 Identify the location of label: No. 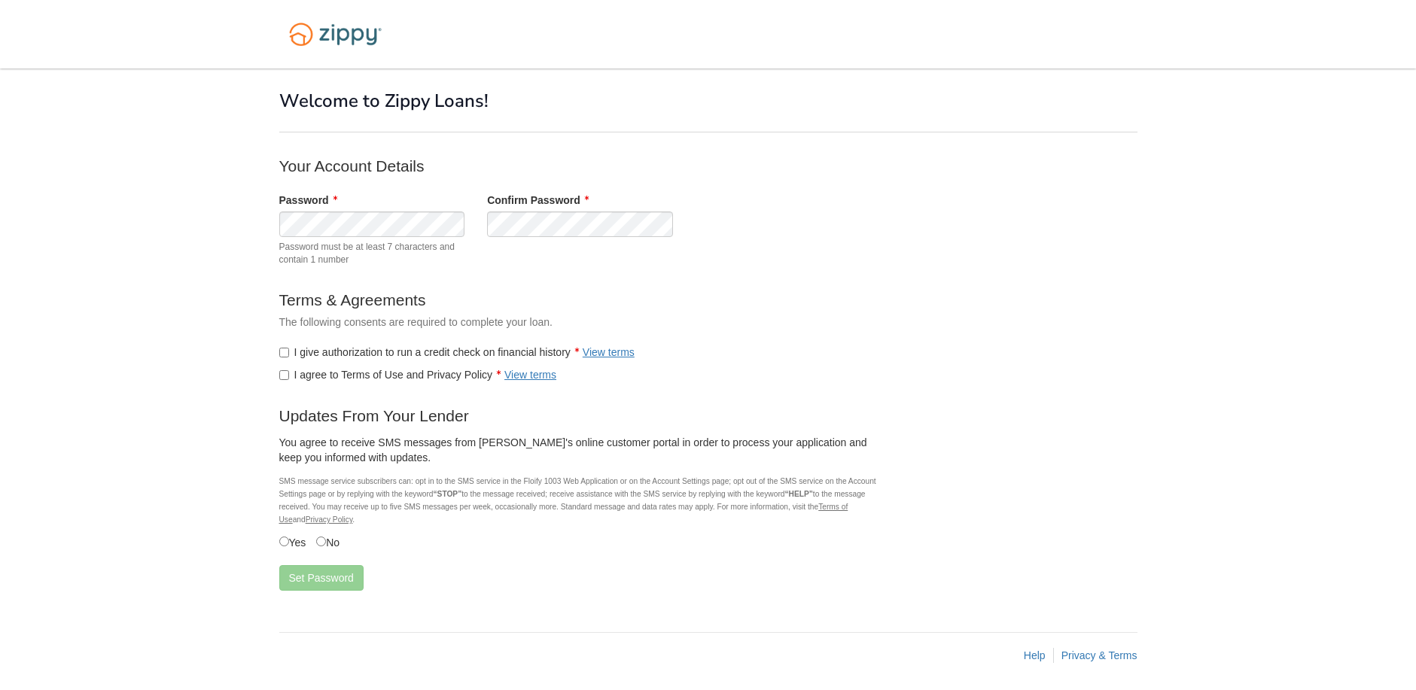
(328, 542).